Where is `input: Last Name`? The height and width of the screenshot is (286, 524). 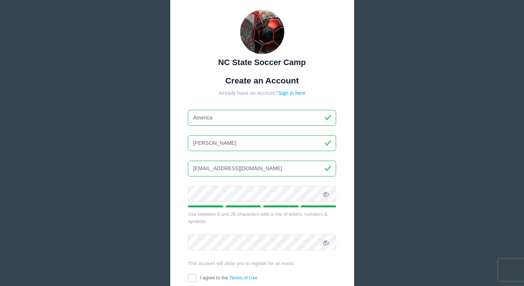 input: Last Name is located at coordinates (262, 143).